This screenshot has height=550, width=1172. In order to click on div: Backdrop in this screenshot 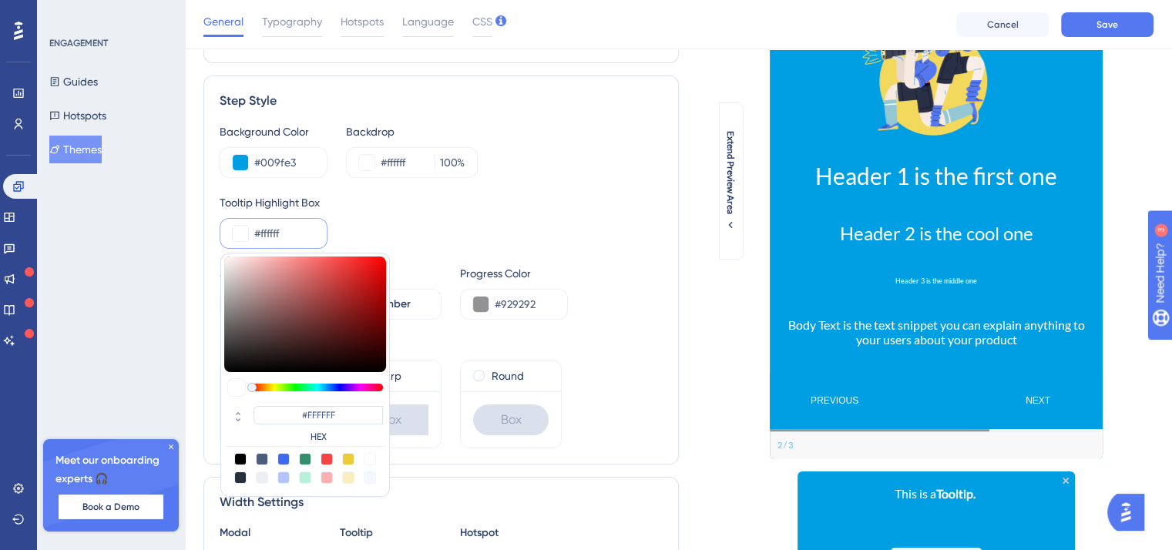, I will do `click(412, 132)`.